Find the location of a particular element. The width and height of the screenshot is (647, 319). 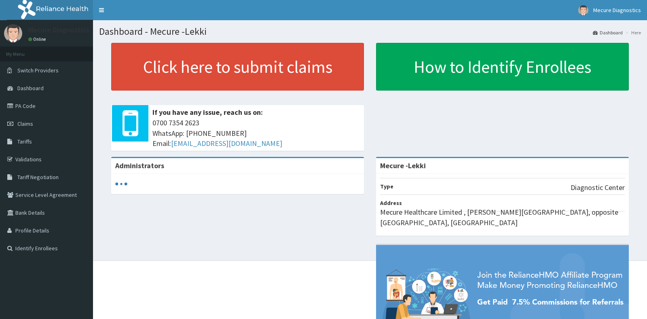

li: Here is located at coordinates (632, 32).